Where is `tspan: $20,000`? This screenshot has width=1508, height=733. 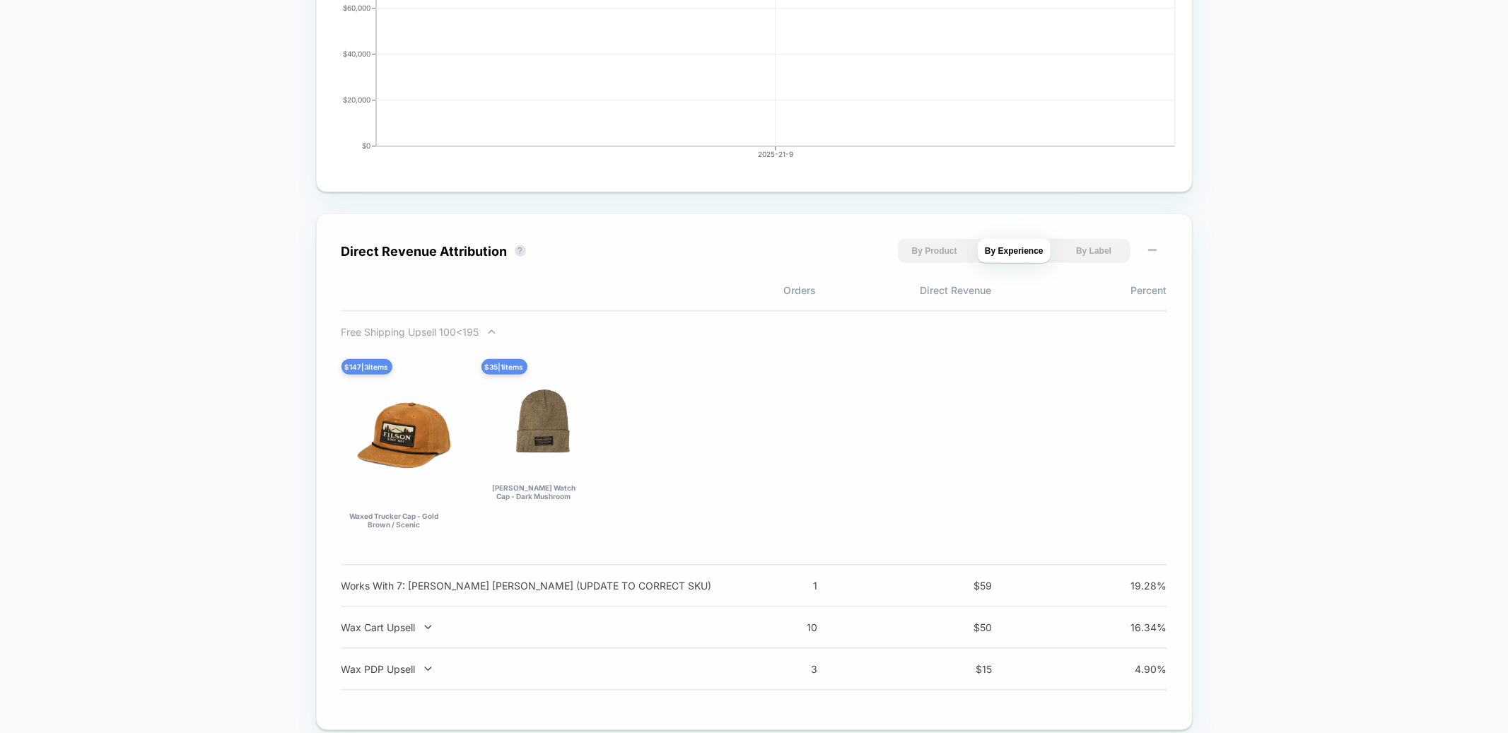 tspan: $20,000 is located at coordinates (356, 100).